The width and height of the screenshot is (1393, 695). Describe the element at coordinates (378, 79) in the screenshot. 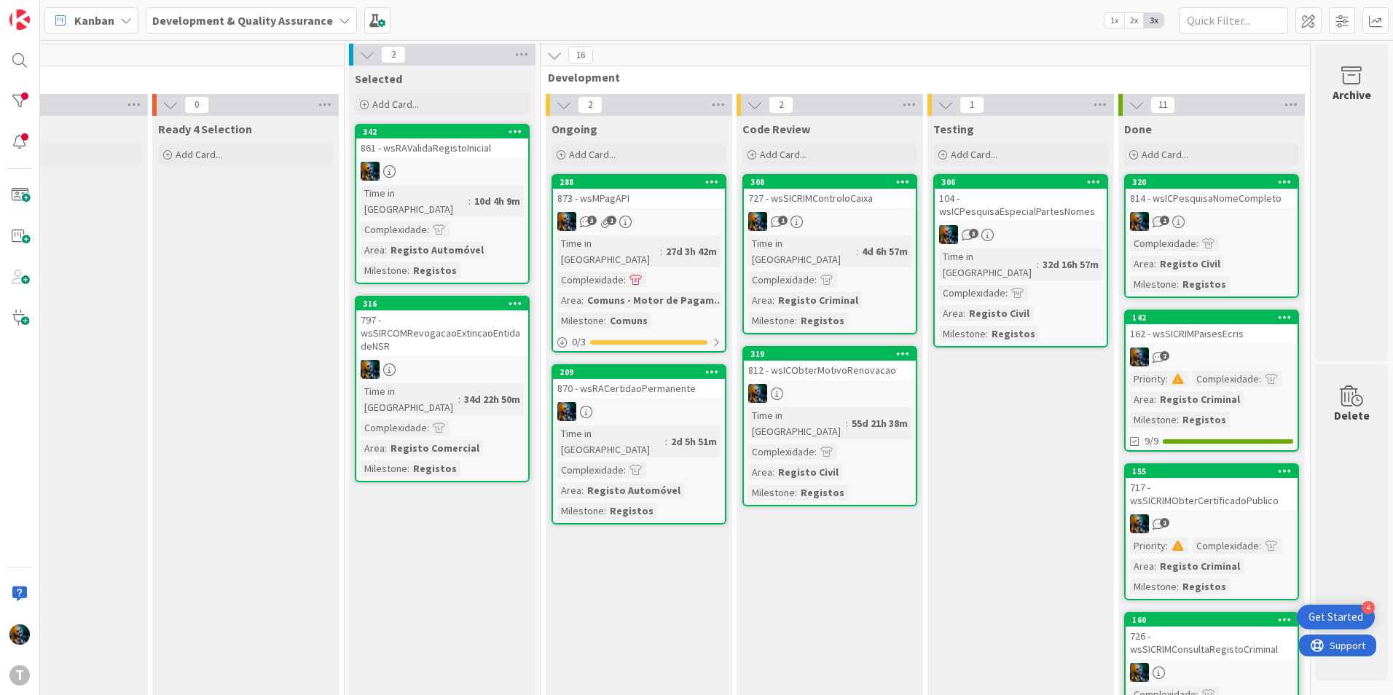

I see `span: Selected` at that location.